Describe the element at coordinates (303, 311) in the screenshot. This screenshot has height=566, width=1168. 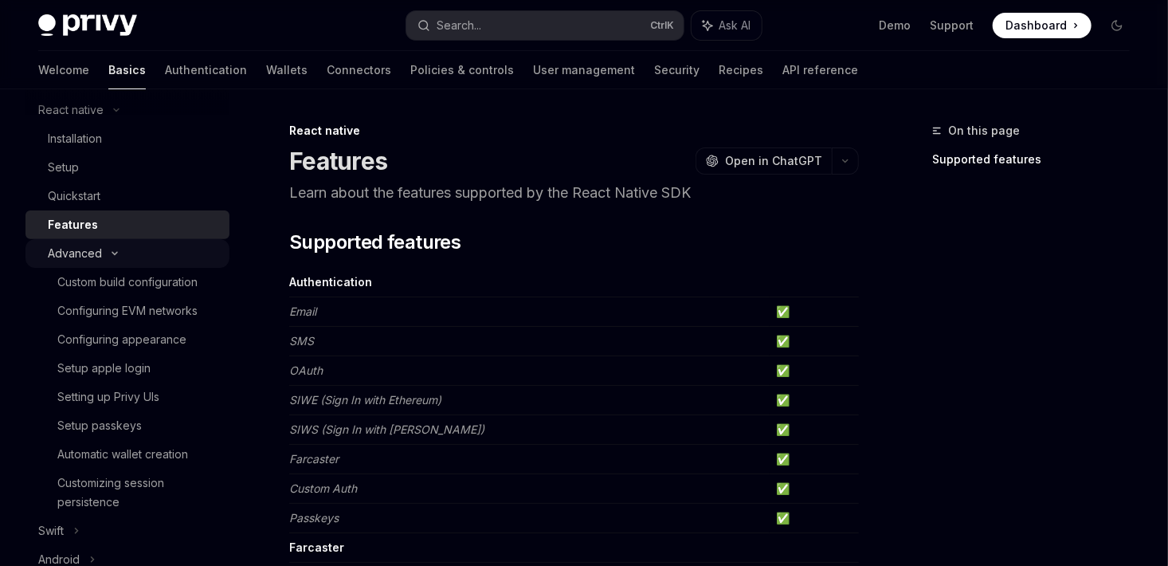
I see `em: Email` at that location.